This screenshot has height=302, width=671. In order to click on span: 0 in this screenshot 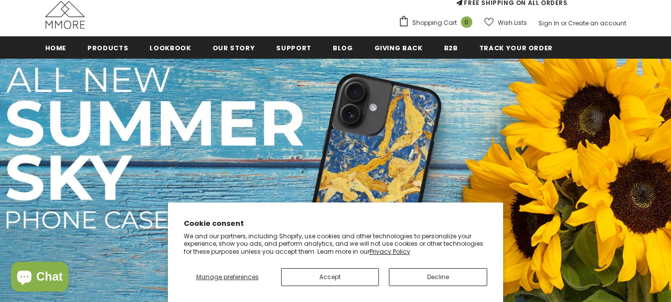, I will do `click(467, 22)`.